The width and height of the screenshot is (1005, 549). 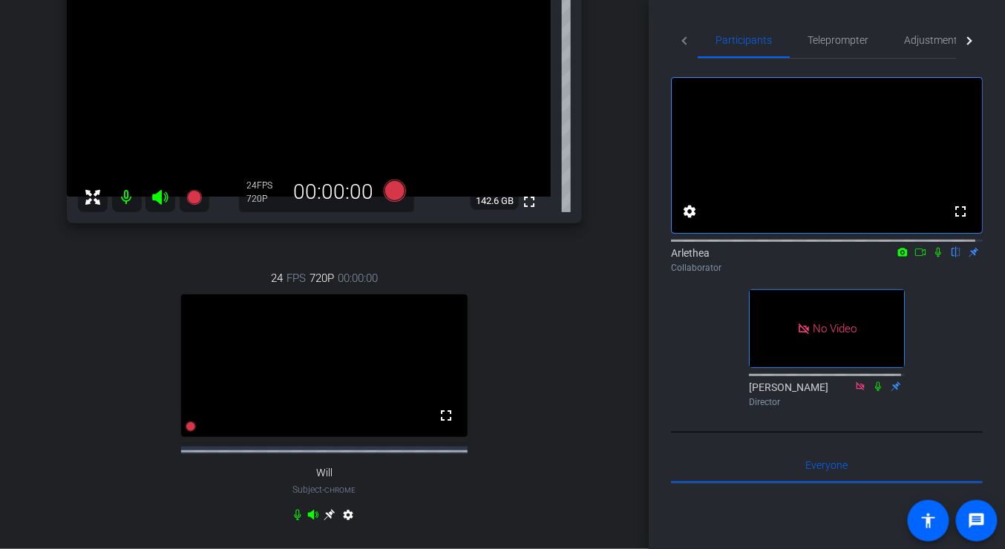 I want to click on span: 00:00:00, so click(x=358, y=278).